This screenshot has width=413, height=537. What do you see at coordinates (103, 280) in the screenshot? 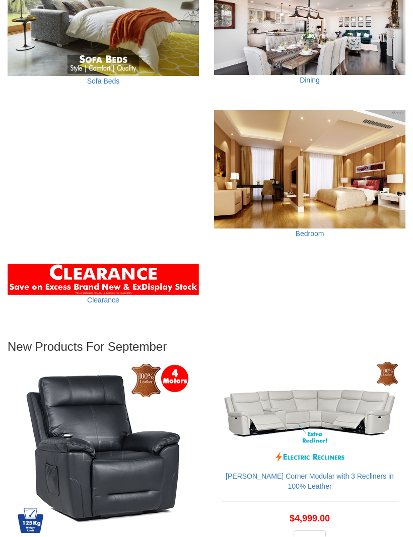
I see `img: Clearance` at bounding box center [103, 280].